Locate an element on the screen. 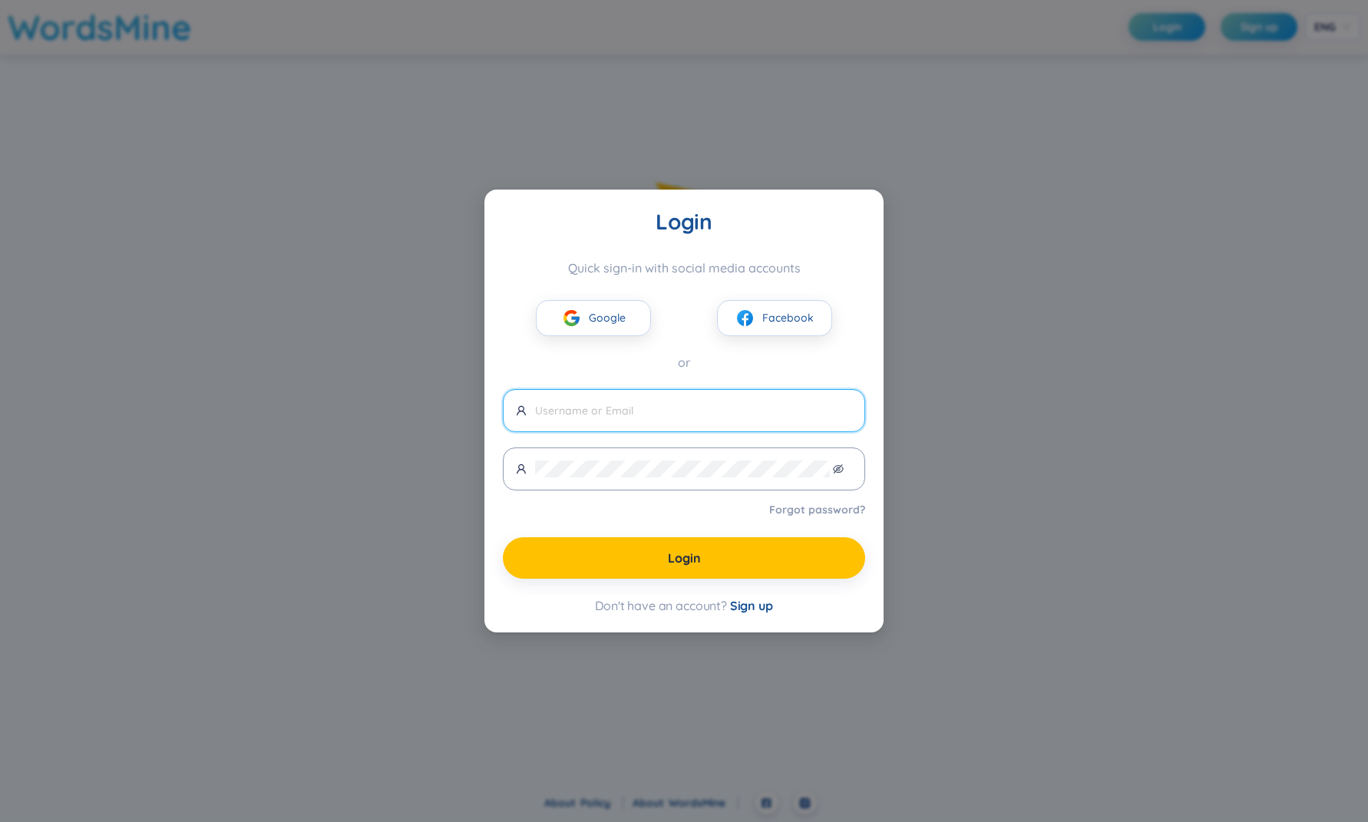 The image size is (1368, 822). button: Login is located at coordinates (684, 558).